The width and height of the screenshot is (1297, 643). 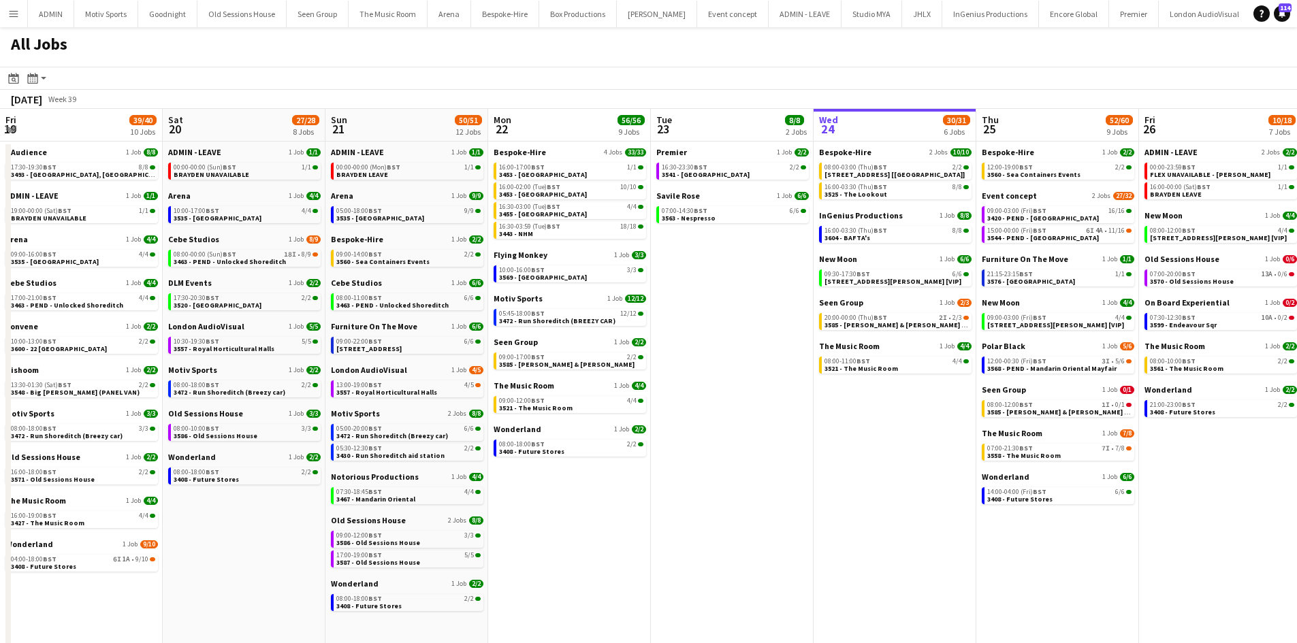 What do you see at coordinates (897, 190) in the screenshot?
I see `a: 16:00-03:30 (Thu)BST8/83525 - The Lookout` at bounding box center [897, 190].